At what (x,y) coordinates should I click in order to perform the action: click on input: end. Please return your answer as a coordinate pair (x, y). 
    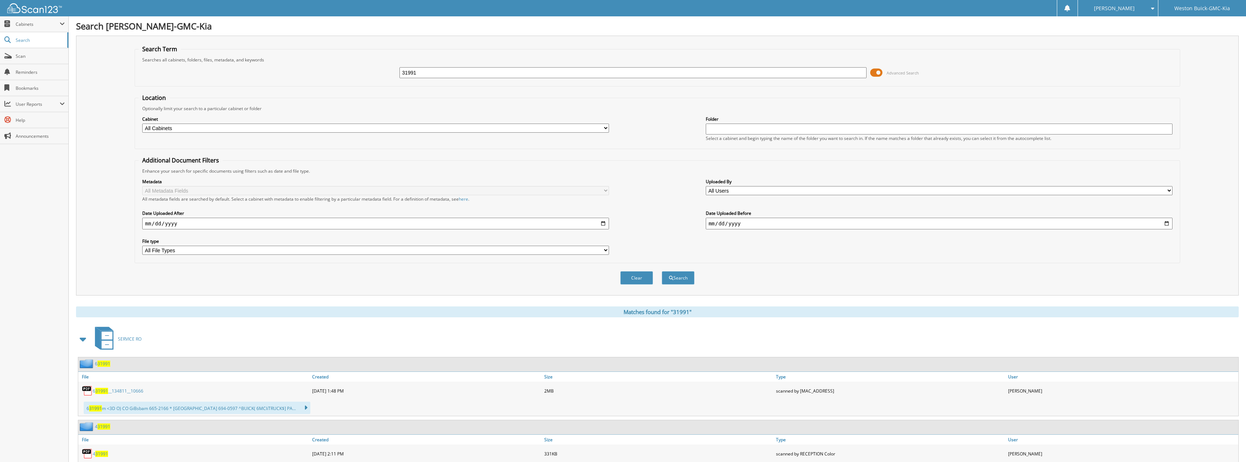
    Looking at the image, I should click on (939, 224).